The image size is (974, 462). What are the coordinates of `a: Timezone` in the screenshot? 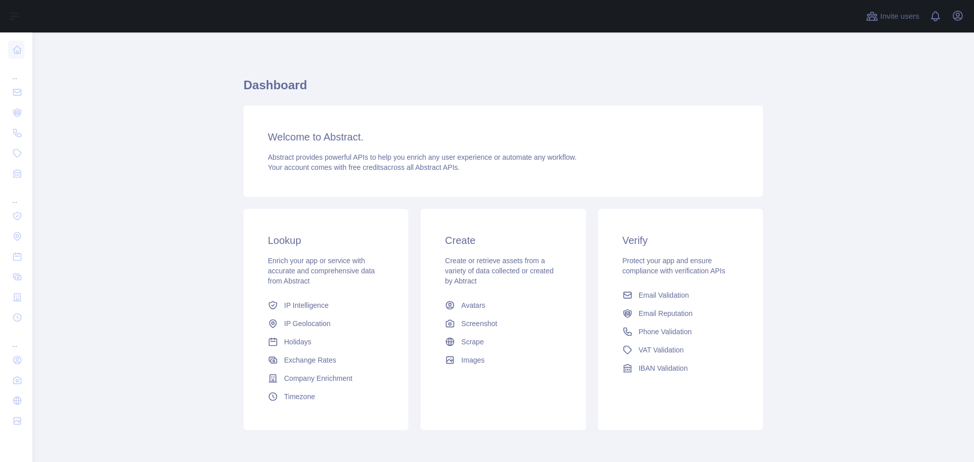 It's located at (326, 397).